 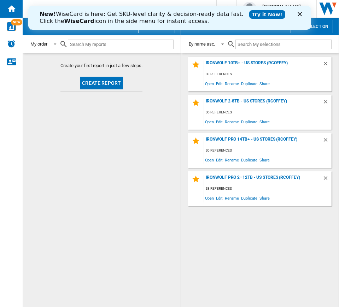 What do you see at coordinates (264, 142) in the screenshot?
I see `div: IronWolf Pro 14TB+ - US Stores (rcoffey)` at bounding box center [264, 142].